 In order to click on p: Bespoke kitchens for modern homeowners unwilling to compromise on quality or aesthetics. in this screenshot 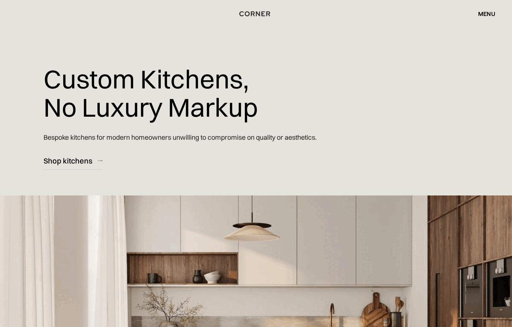, I will do `click(180, 137)`.